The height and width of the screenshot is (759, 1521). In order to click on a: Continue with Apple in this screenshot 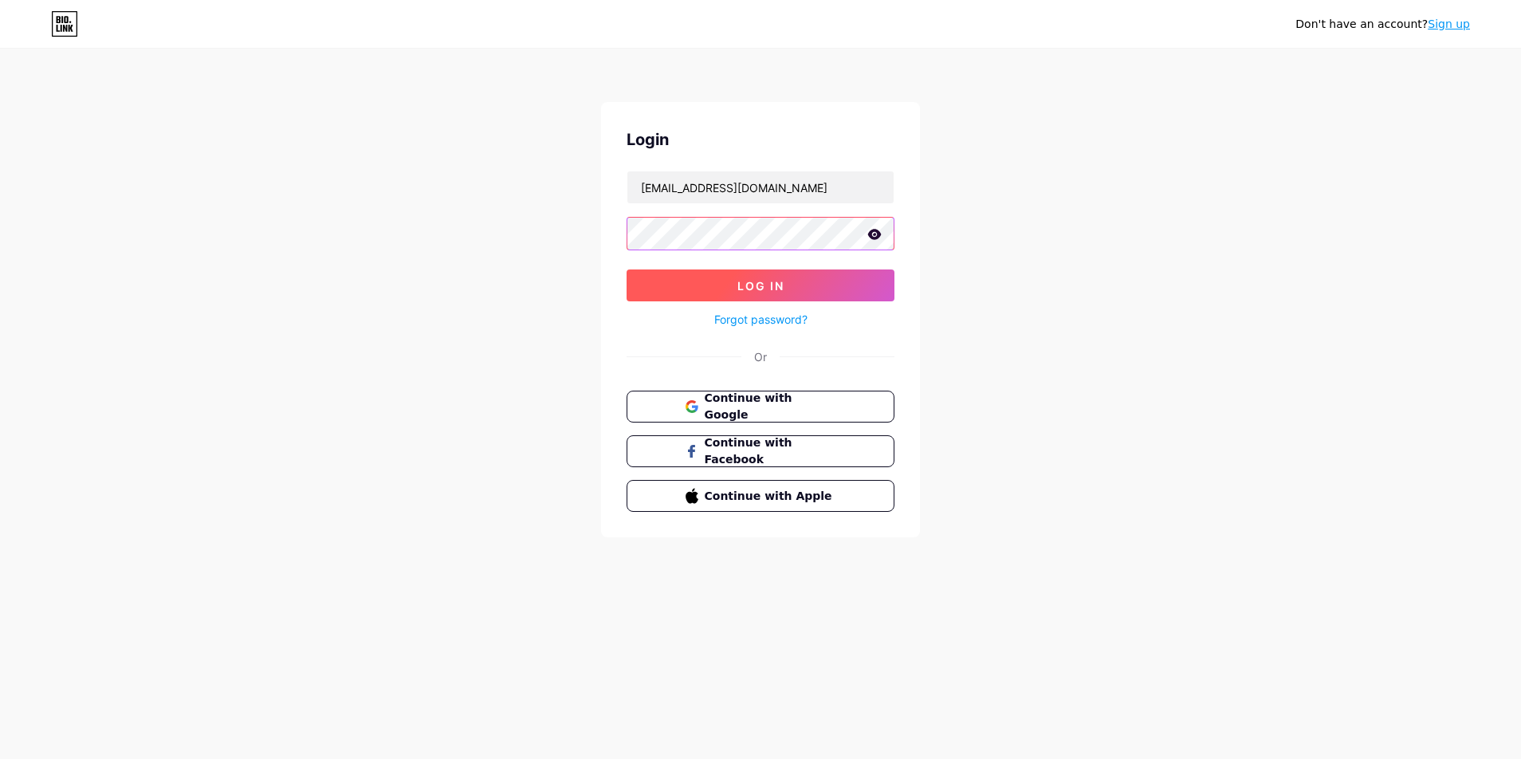, I will do `click(760, 496)`.